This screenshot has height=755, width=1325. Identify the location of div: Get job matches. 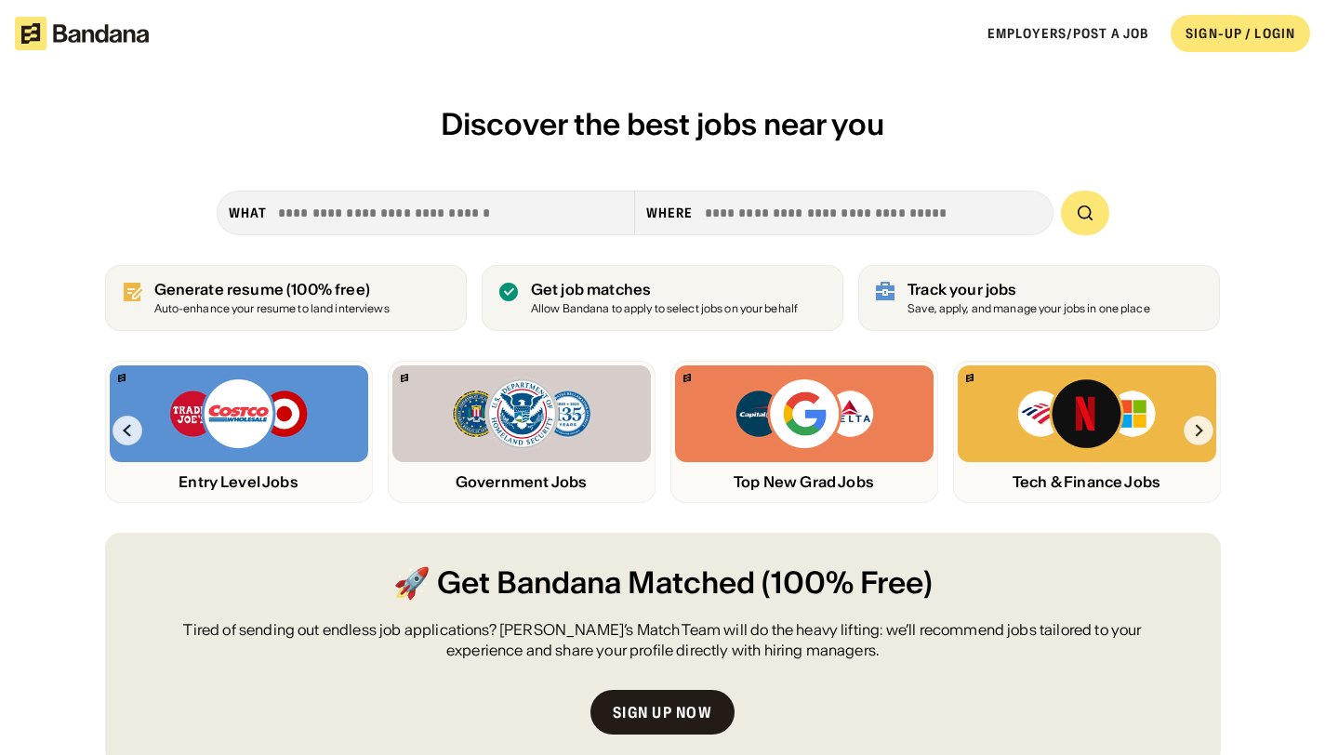
(664, 289).